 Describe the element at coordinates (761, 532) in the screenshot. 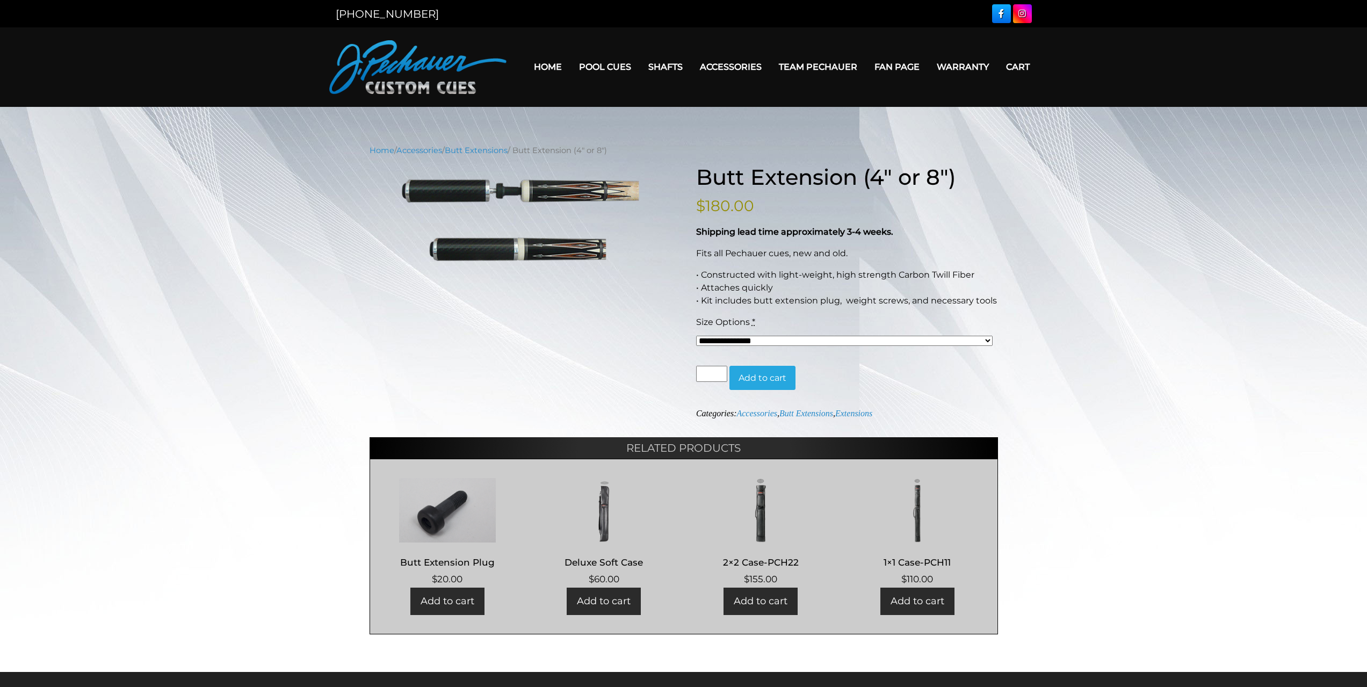

I see `a: 2×2 Case-PCH22 $155.00` at that location.